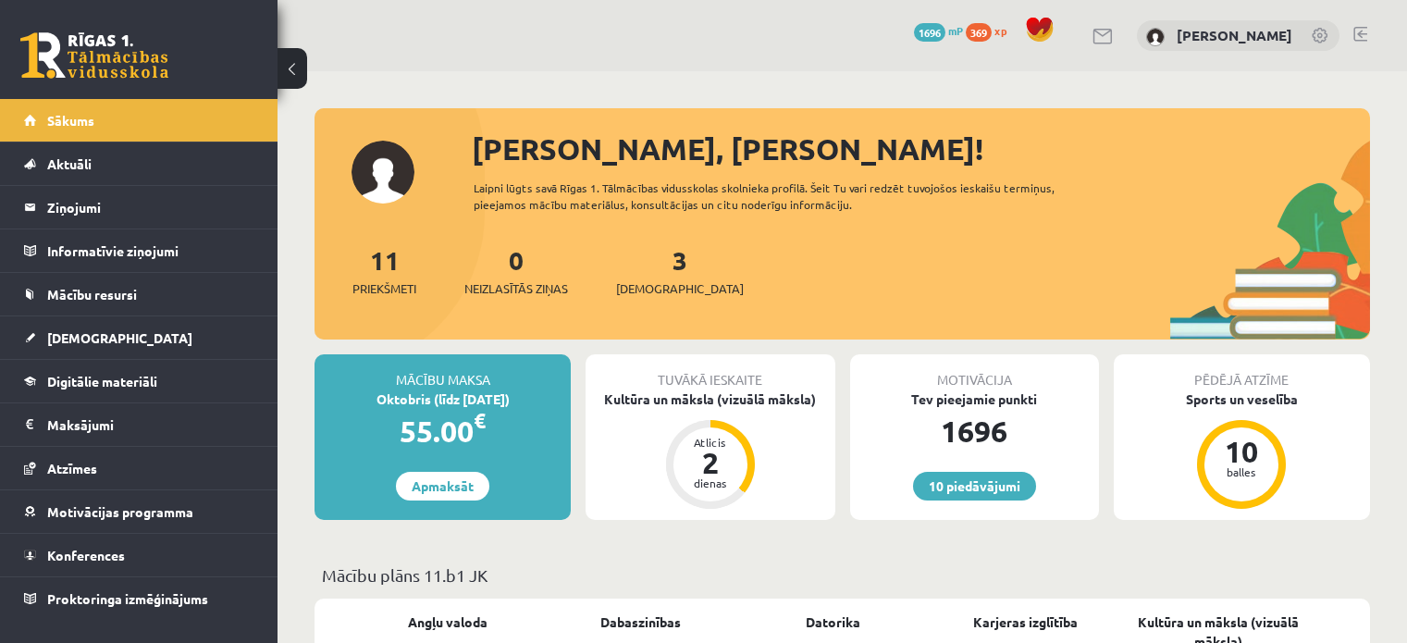 The image size is (1407, 643). I want to click on a: Aktuāli, so click(139, 164).